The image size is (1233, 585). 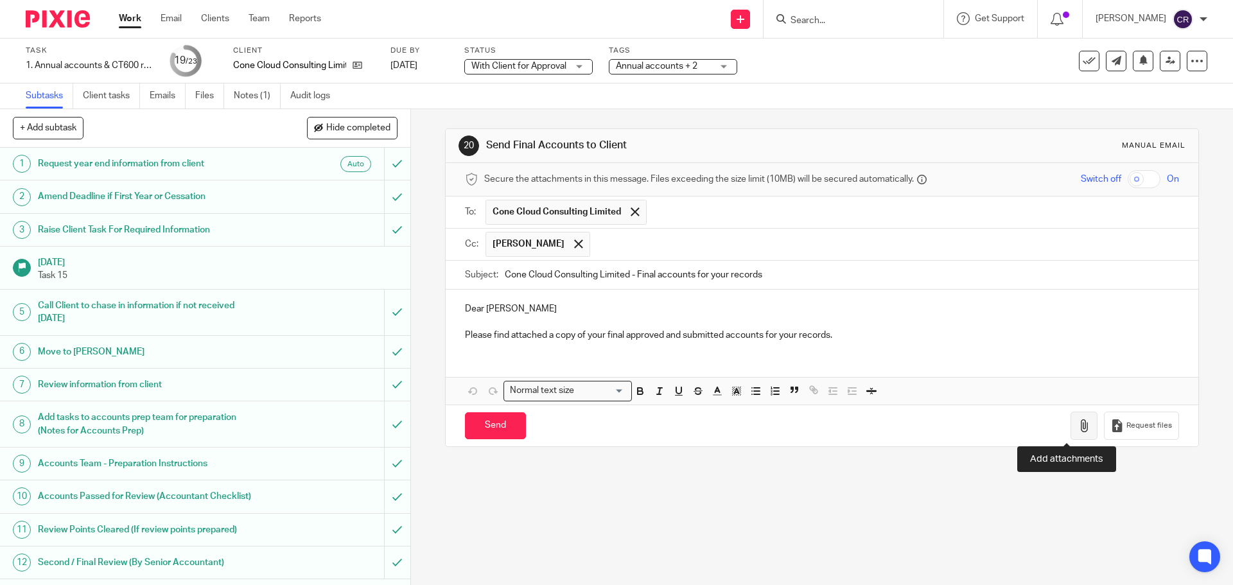 I want to click on h1: Review Points Cleared (If review points prepared), so click(x=149, y=530).